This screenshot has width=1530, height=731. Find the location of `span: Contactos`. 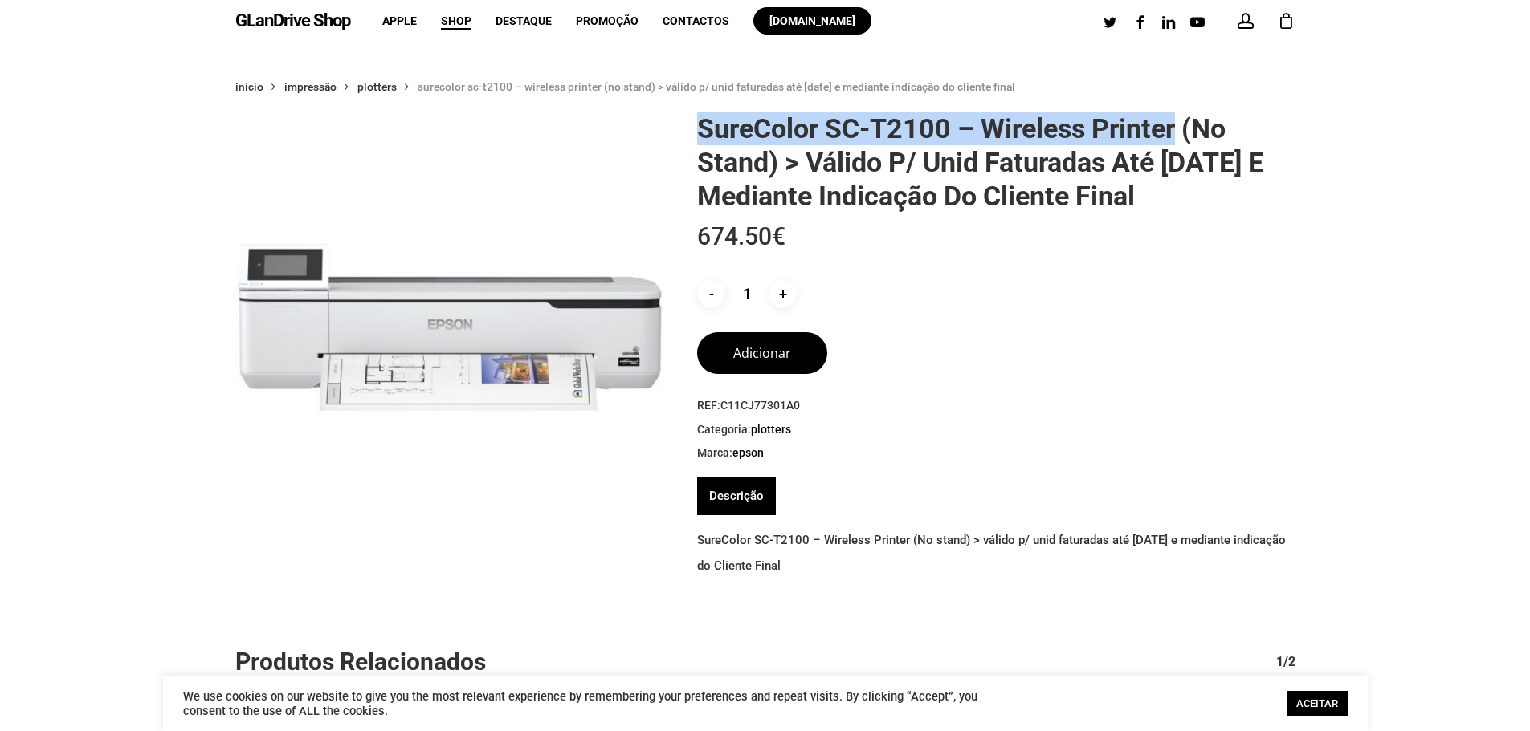

span: Contactos is located at coordinates (695, 21).